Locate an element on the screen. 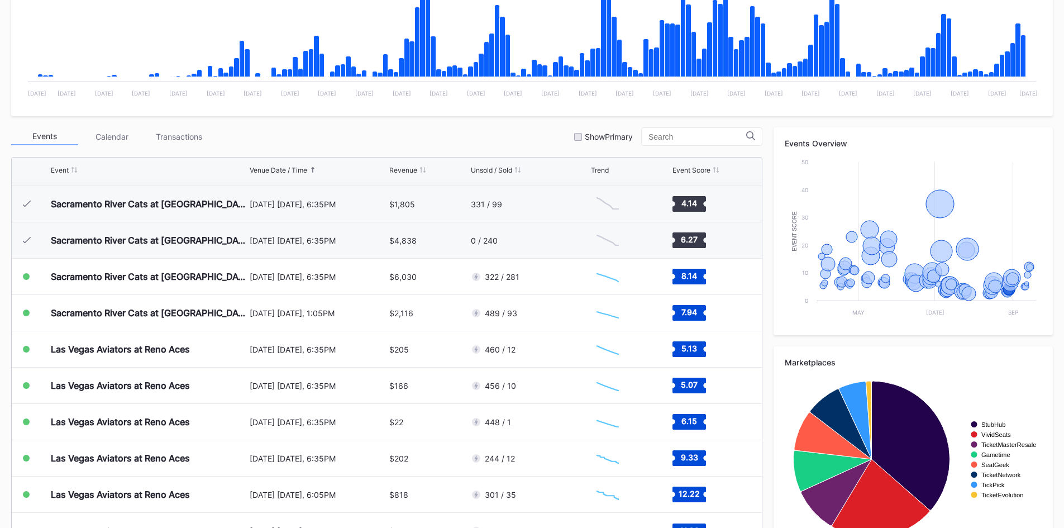 The height and width of the screenshot is (528, 1064). div: $1,805 is located at coordinates (402, 204).